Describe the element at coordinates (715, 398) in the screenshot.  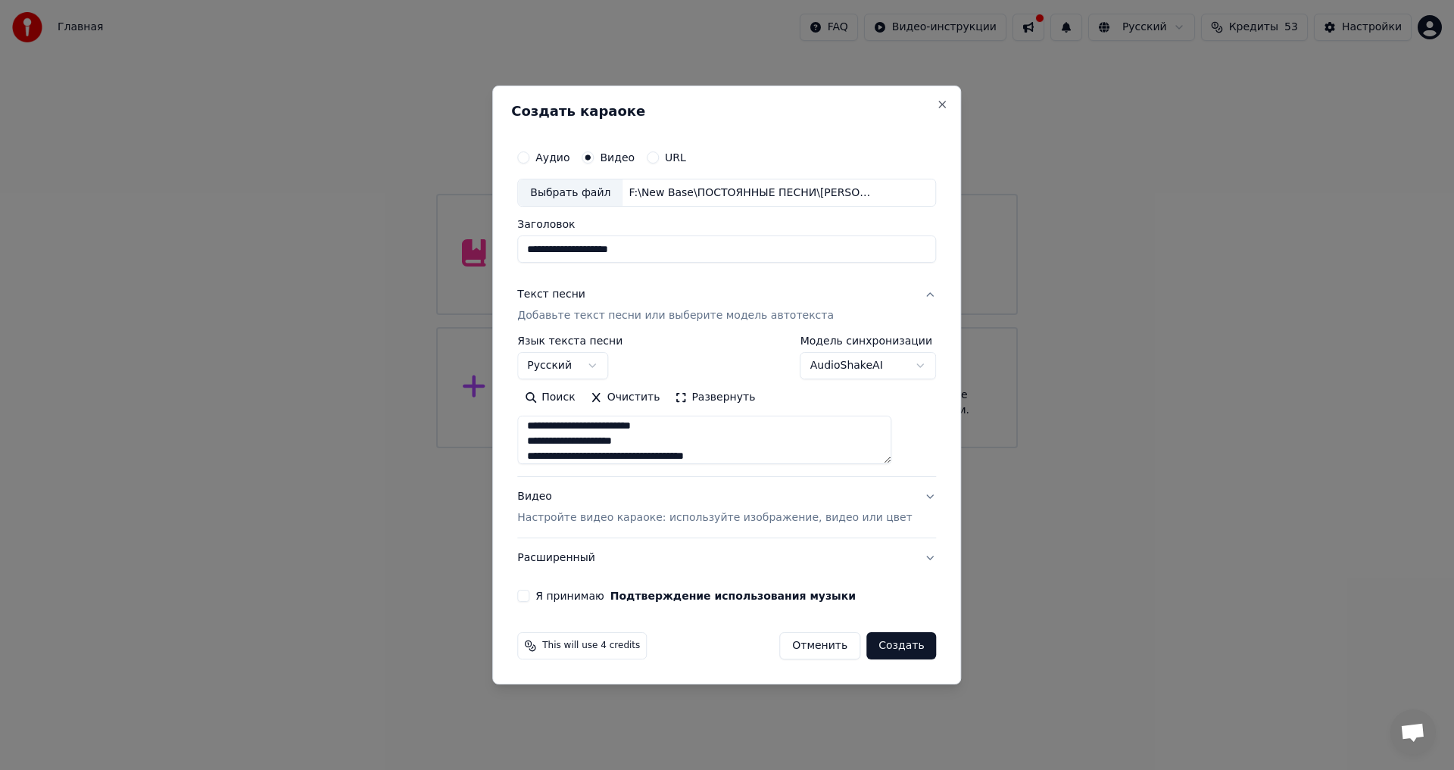
I see `button: Развернуть` at that location.